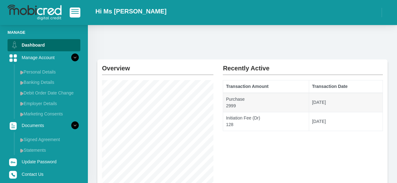 The height and width of the screenshot is (183, 397). Describe the element at coordinates (34, 13) in the screenshot. I see `img: logo-mobicred.svg` at that location.